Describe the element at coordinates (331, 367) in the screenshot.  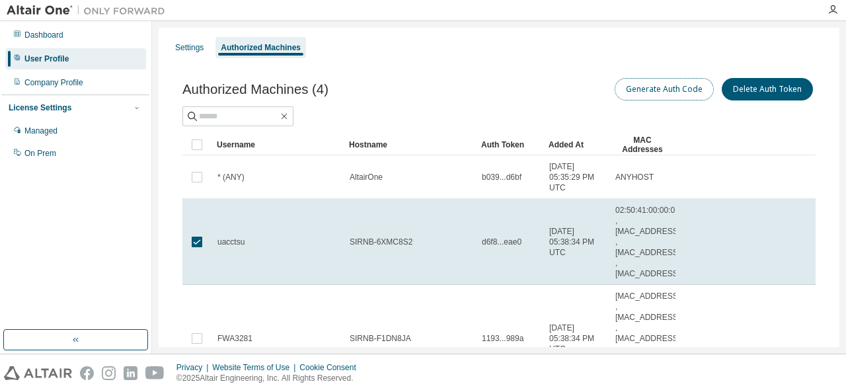
I see `div: Cookie Consent` at that location.